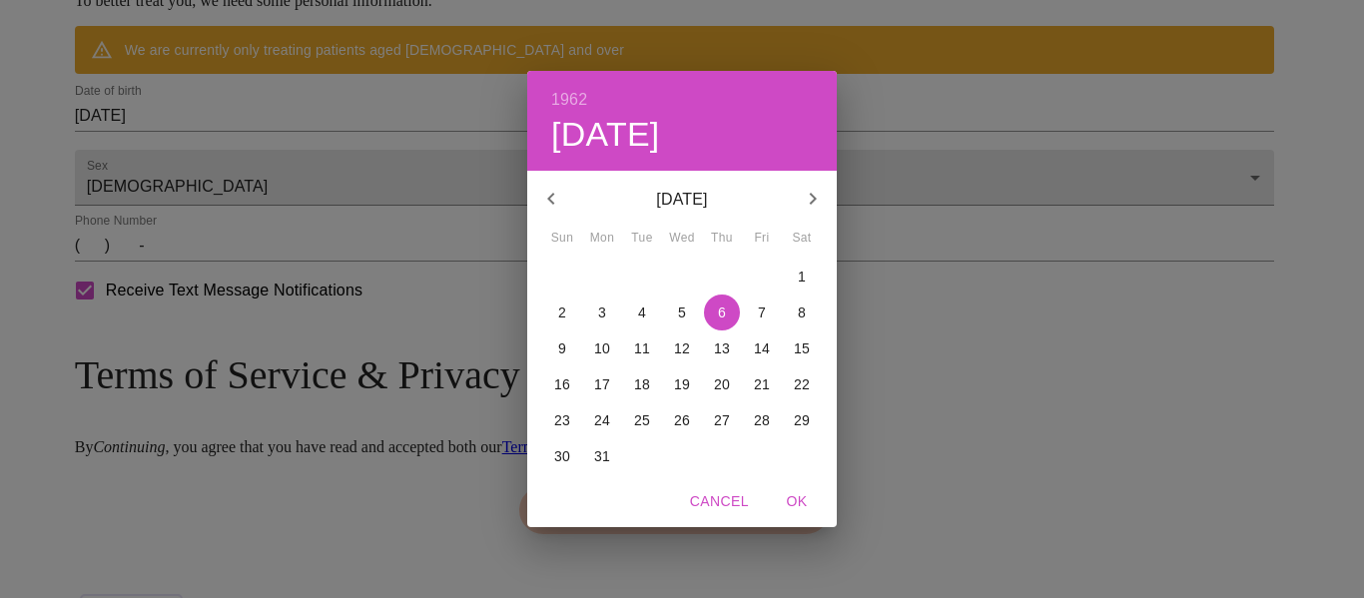 The width and height of the screenshot is (1364, 598). Describe the element at coordinates (602, 420) in the screenshot. I see `p: 24` at that location.